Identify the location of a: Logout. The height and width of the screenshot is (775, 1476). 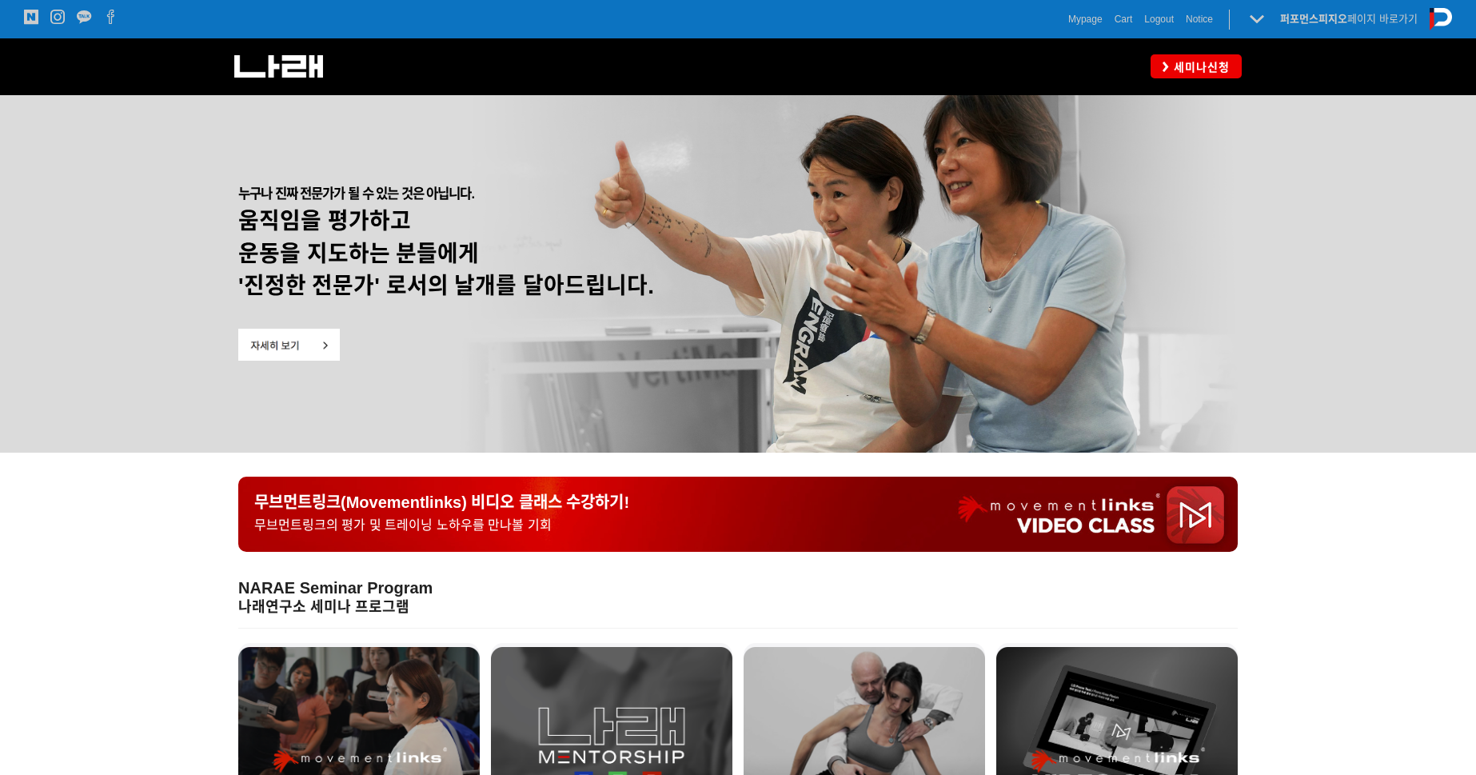
(1158, 19).